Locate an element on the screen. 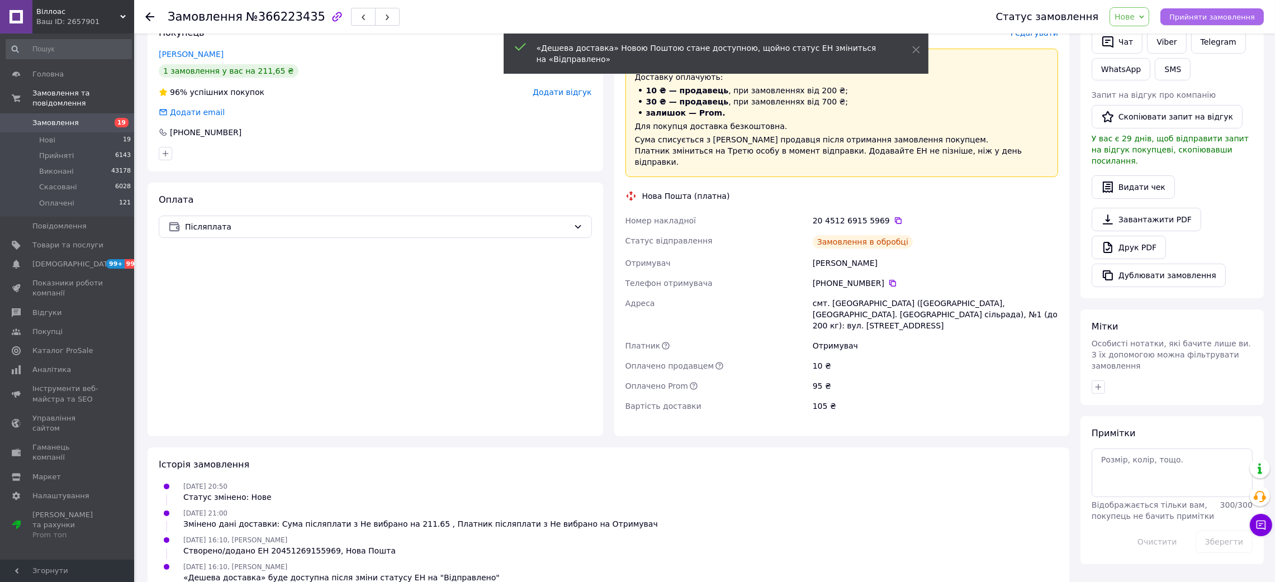 This screenshot has width=1275, height=582. span: Телефон отримувача is located at coordinates (669, 283).